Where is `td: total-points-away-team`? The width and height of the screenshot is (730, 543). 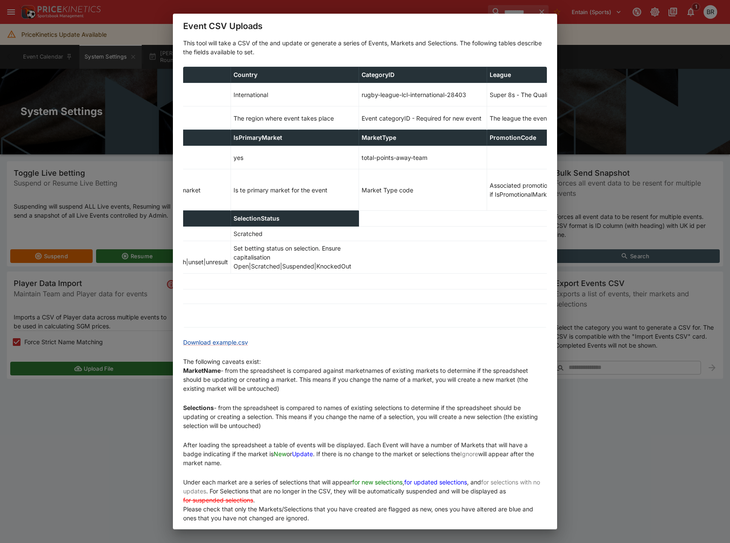
td: total-points-away-team is located at coordinates (423, 157).